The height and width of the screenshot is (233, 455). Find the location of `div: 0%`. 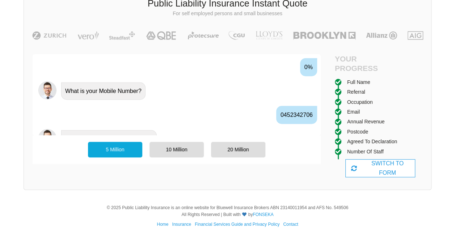

div: 0% is located at coordinates (308, 67).